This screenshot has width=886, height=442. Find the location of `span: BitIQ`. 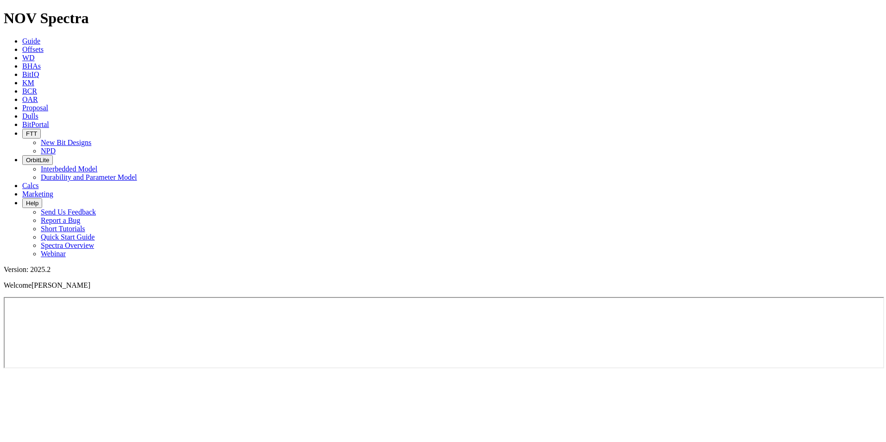

span: BitIQ is located at coordinates (31, 74).